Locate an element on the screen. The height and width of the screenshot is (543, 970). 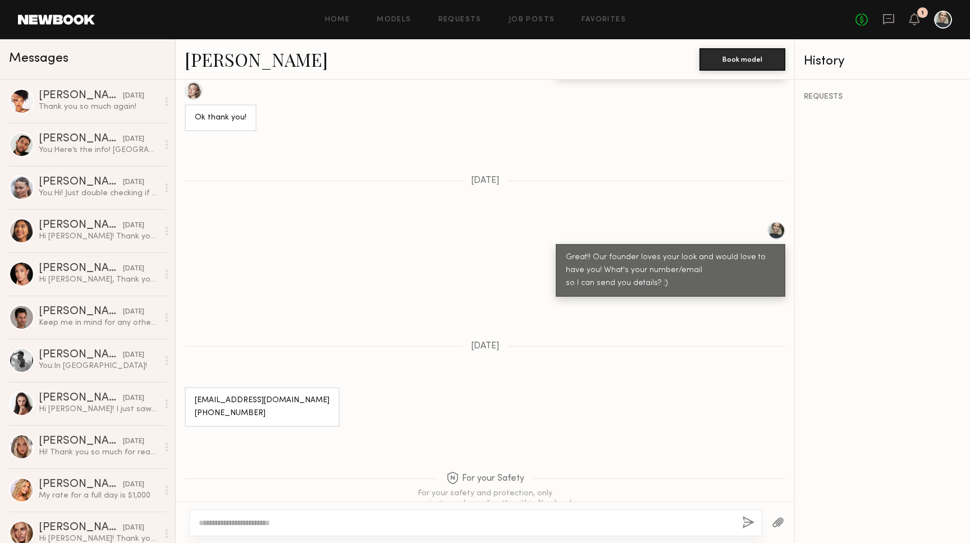
a: Book model is located at coordinates (742, 58).